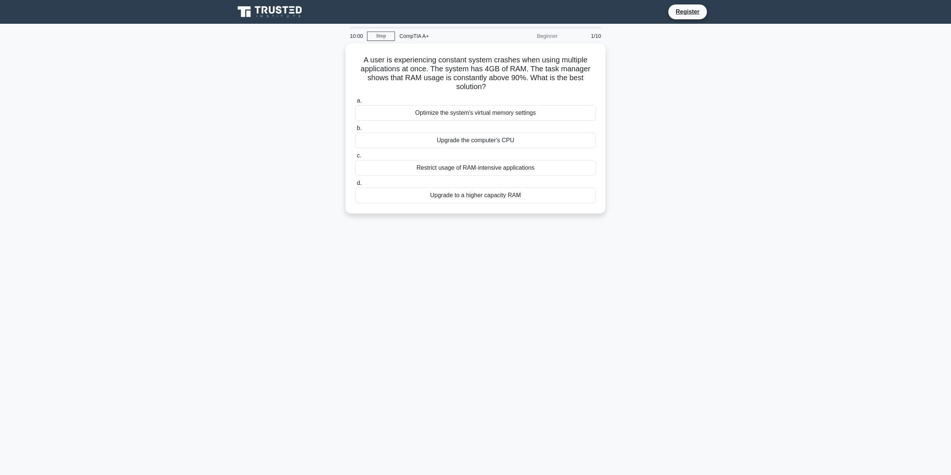  What do you see at coordinates (529, 36) in the screenshot?
I see `div: Beginner` at bounding box center [529, 36].